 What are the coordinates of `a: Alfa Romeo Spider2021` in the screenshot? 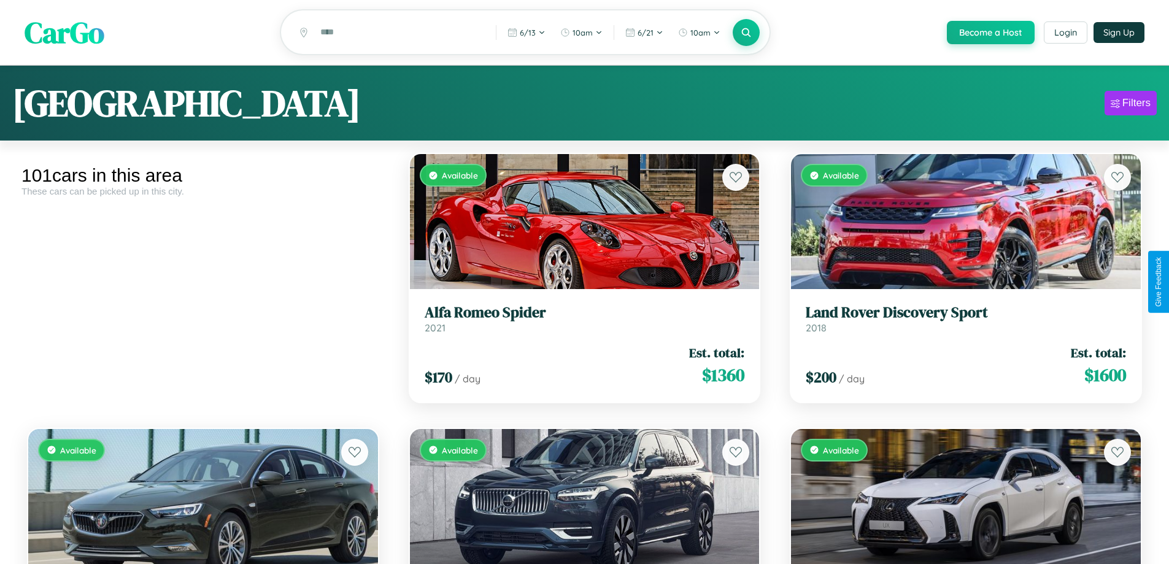 It's located at (585, 318).